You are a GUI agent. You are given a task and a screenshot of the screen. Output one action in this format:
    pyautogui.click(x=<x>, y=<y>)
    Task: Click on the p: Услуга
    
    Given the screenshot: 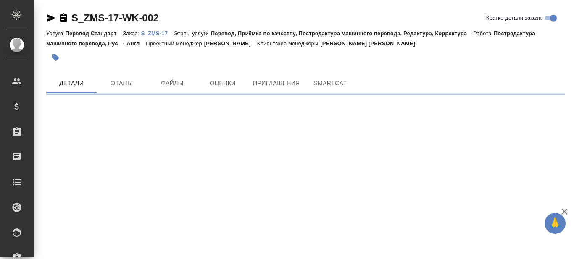 What is the action you would take?
    pyautogui.click(x=56, y=33)
    